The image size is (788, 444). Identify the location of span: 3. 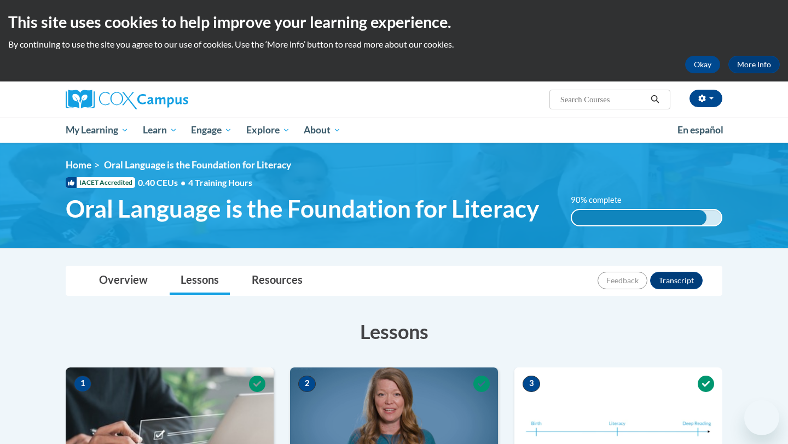
(531, 384).